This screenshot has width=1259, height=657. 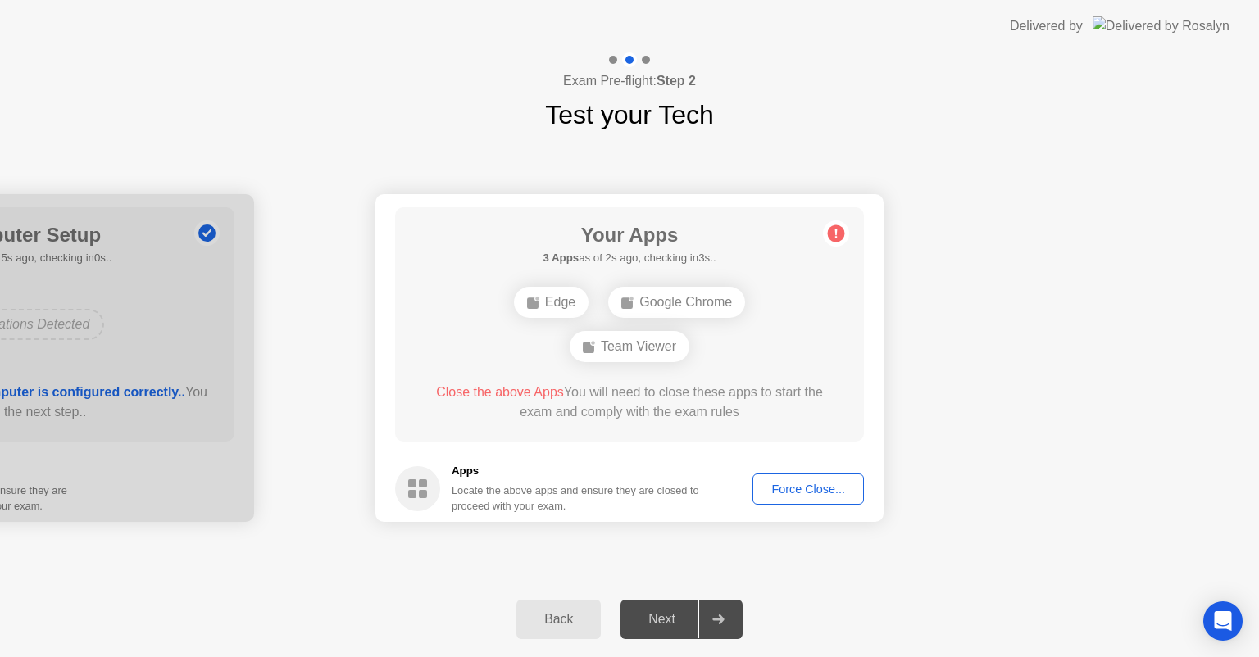 I want to click on div: You will need to close these apps to start the exam and comply with the exam rules, so click(x=629, y=402).